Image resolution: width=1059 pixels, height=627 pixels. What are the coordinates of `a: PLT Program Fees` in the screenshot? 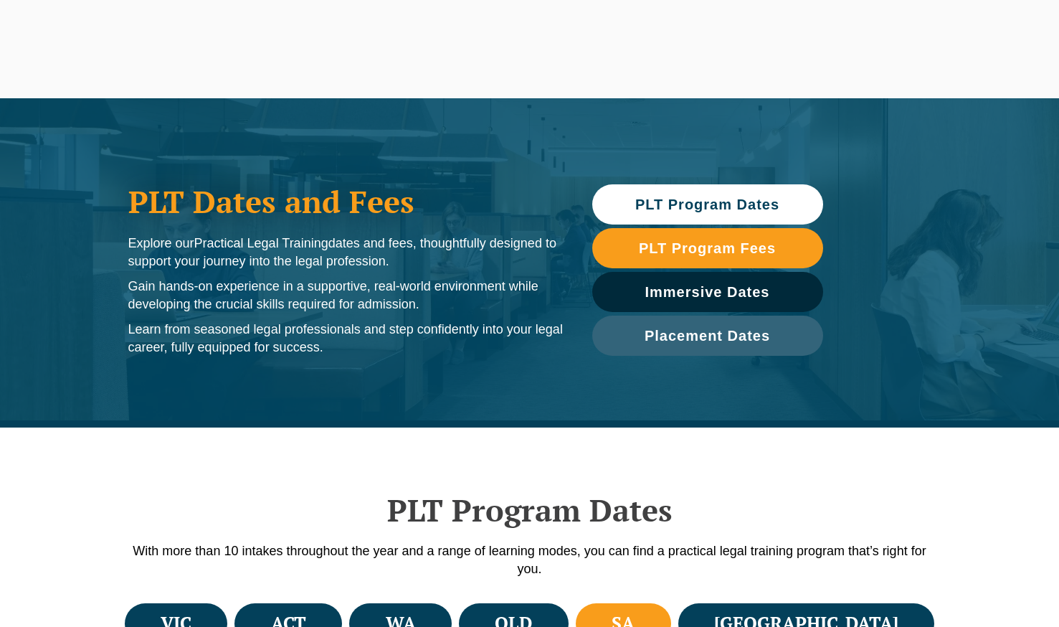 It's located at (708, 248).